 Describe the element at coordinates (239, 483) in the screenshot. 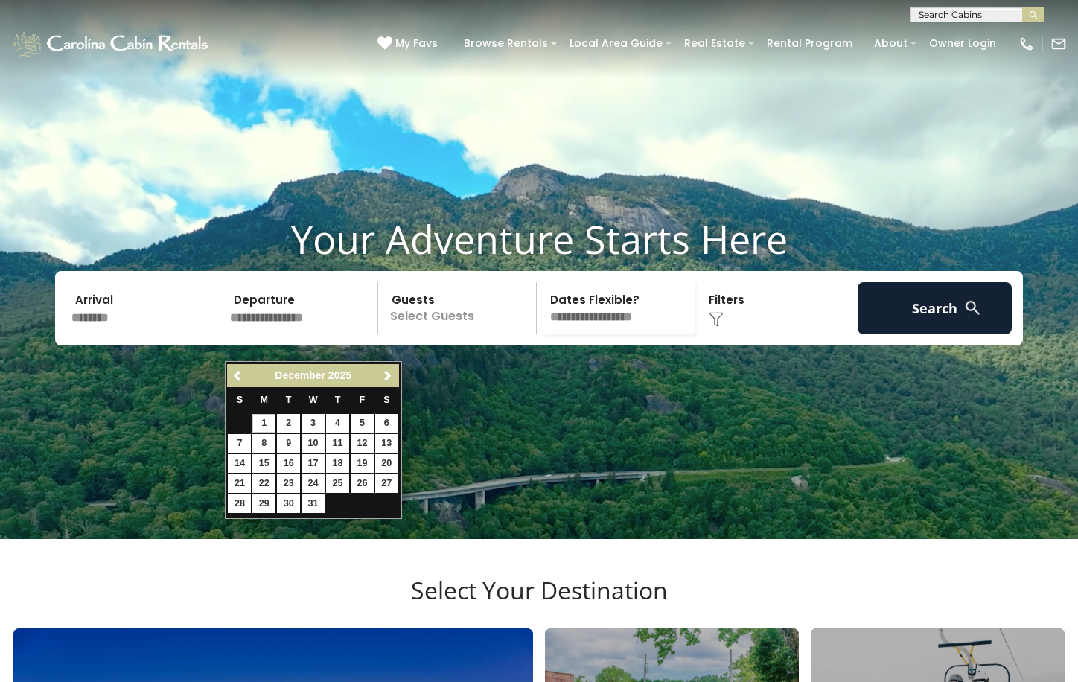

I see `a: 21` at that location.